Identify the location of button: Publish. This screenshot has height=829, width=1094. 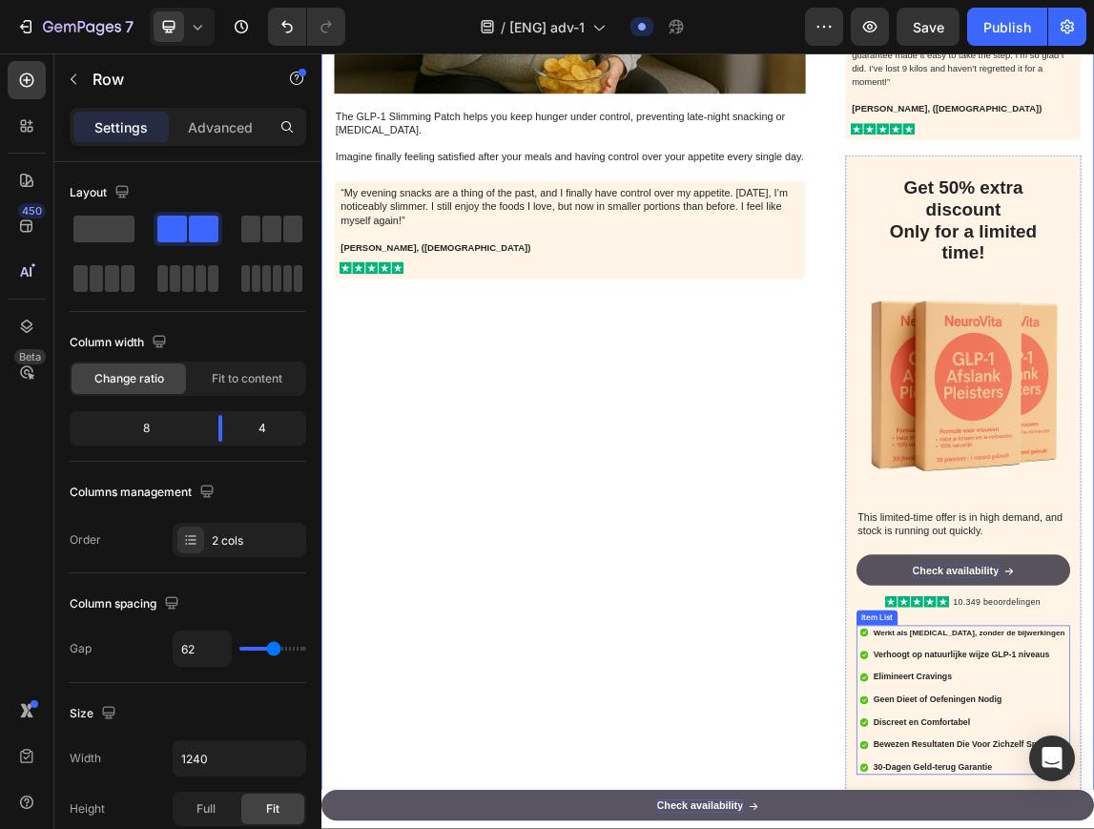
(1007, 27).